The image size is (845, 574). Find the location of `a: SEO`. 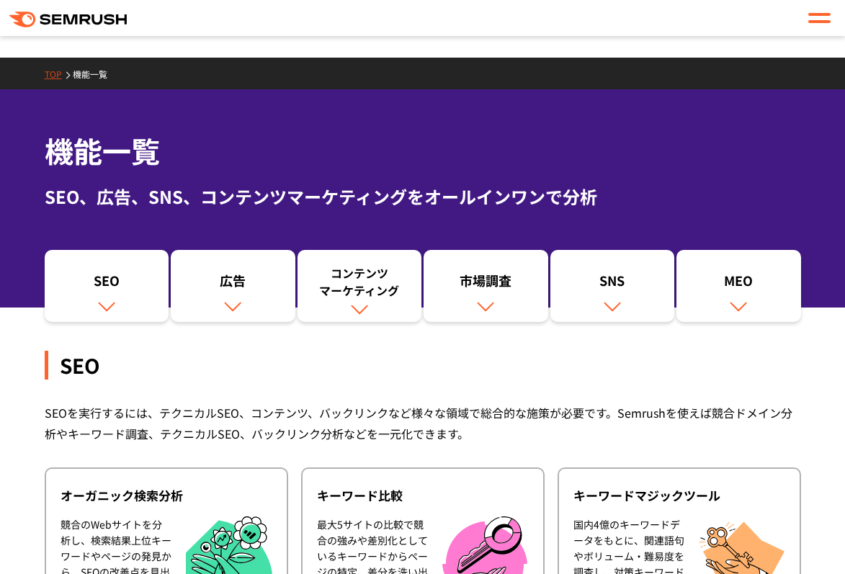

a: SEO is located at coordinates (107, 286).